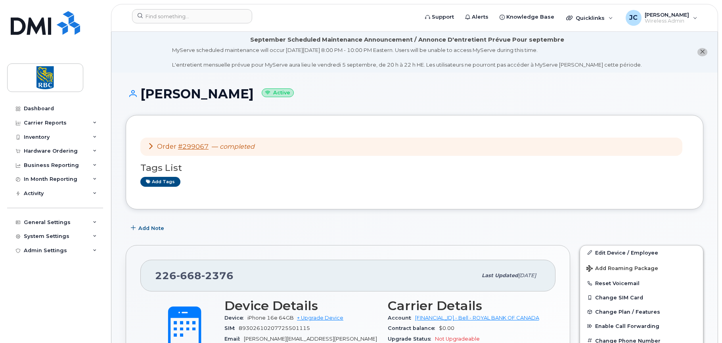  What do you see at coordinates (447, 328) in the screenshot?
I see `span: $0.00` at bounding box center [447, 328].